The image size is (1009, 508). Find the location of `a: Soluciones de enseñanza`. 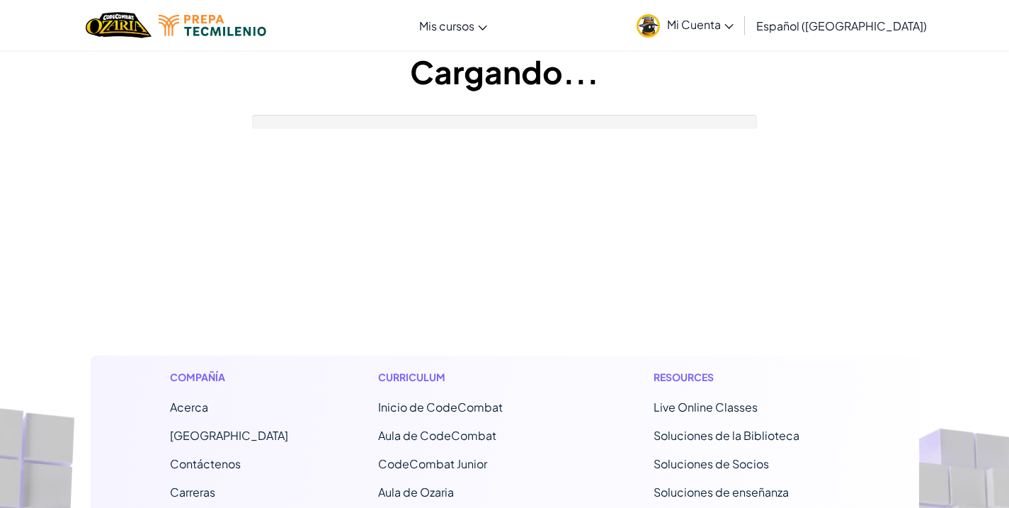

a: Soluciones de enseñanza is located at coordinates (721, 492).